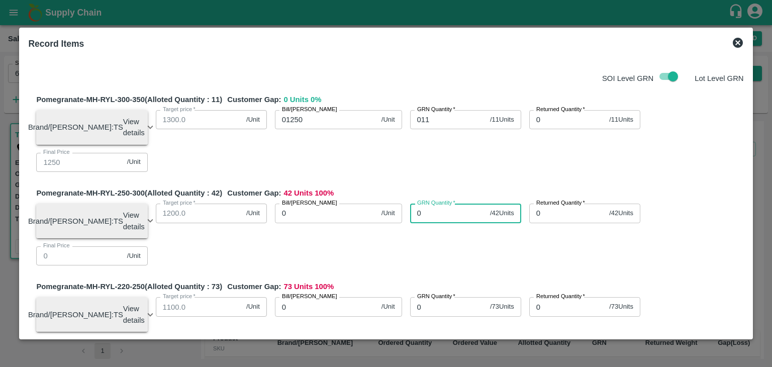 The height and width of the screenshot is (367, 772). What do you see at coordinates (56, 44) in the screenshot?
I see `b: Record Items` at bounding box center [56, 44].